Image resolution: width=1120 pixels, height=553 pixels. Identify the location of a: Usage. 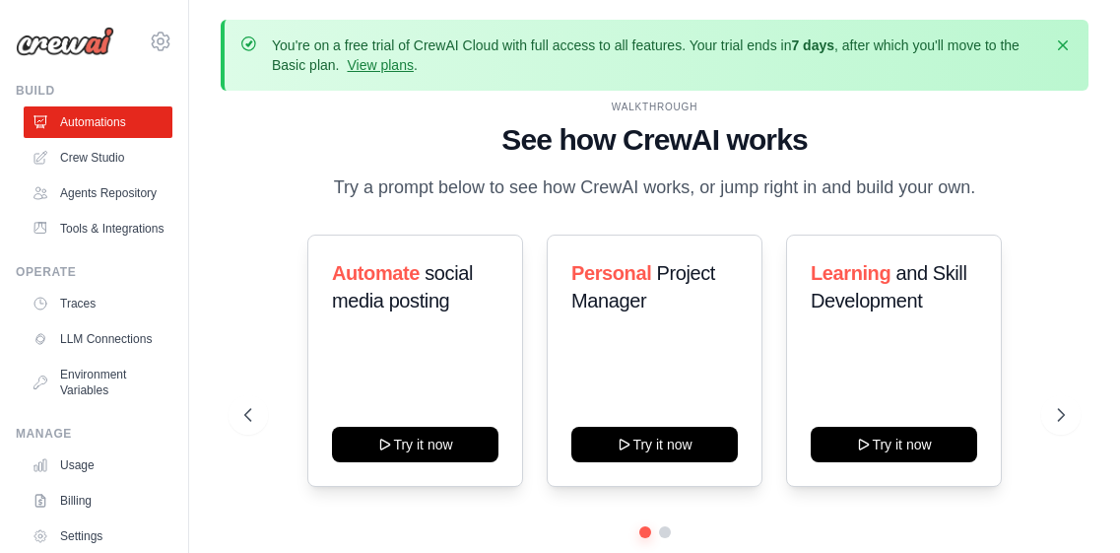
(98, 465).